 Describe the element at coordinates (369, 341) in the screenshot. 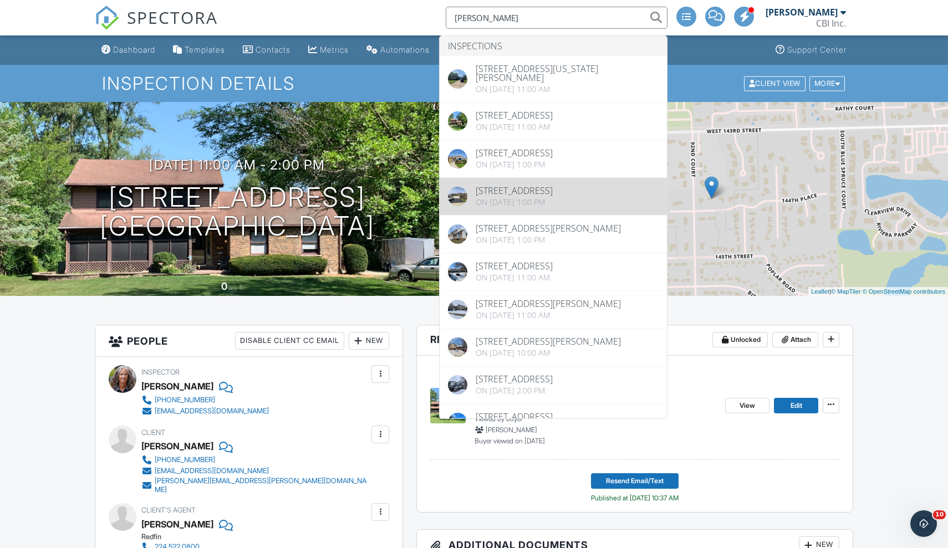

I see `div: New` at that location.